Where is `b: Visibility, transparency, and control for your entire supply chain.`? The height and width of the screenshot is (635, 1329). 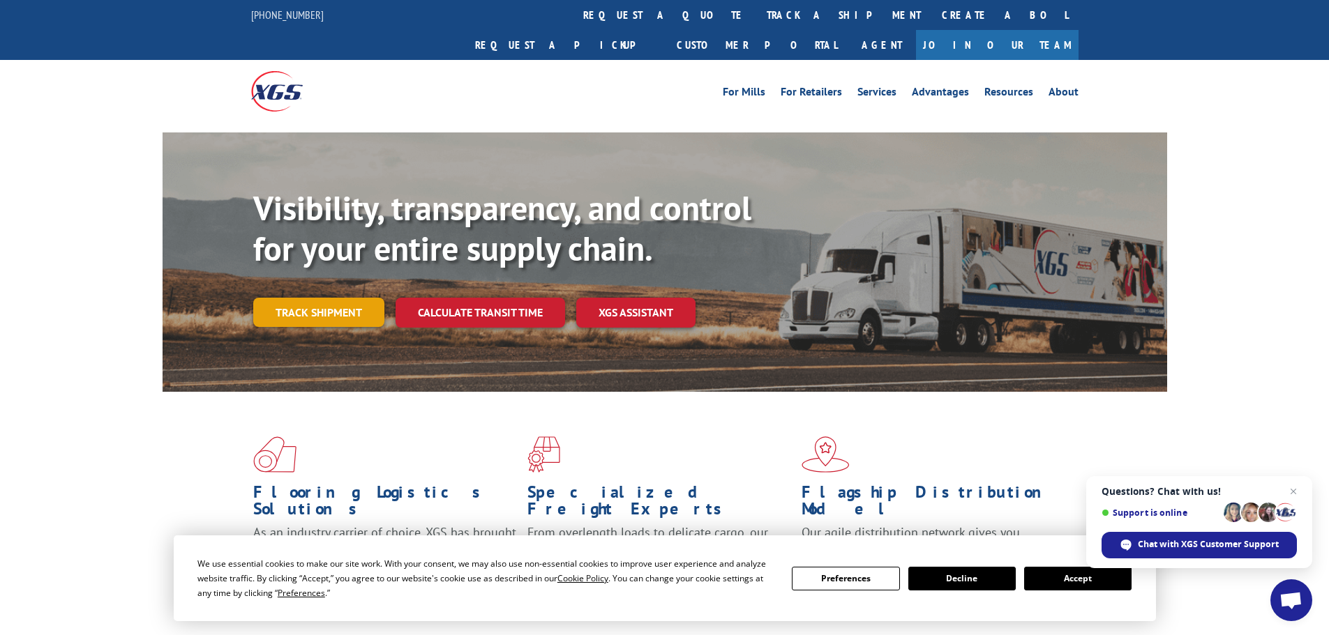 b: Visibility, transparency, and control for your entire supply chain. is located at coordinates (502, 228).